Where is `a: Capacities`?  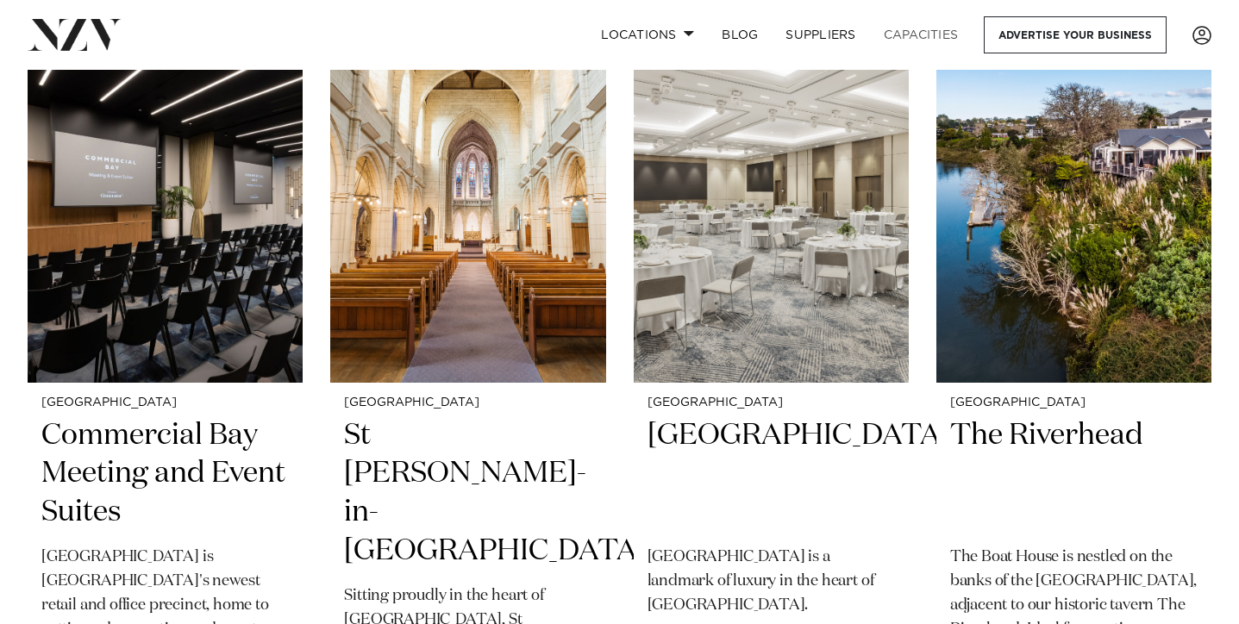
a: Capacities is located at coordinates (921, 34).